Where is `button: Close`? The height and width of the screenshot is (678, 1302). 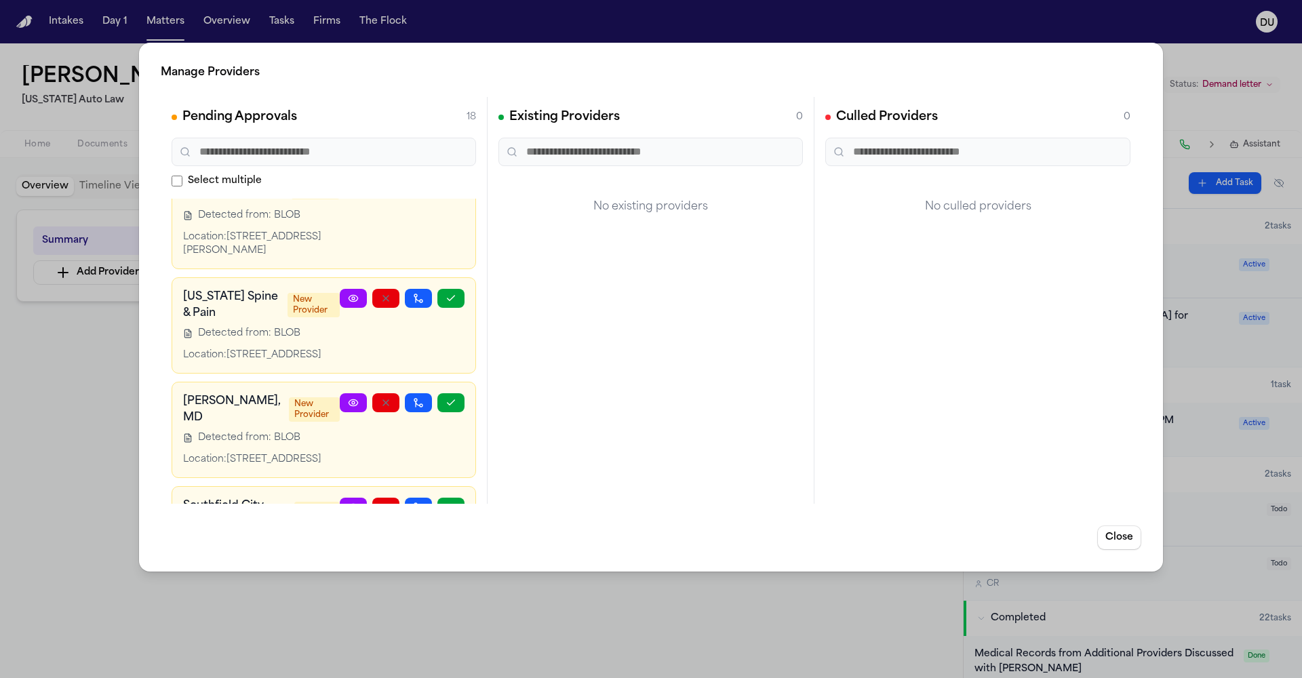 button: Close is located at coordinates (1119, 538).